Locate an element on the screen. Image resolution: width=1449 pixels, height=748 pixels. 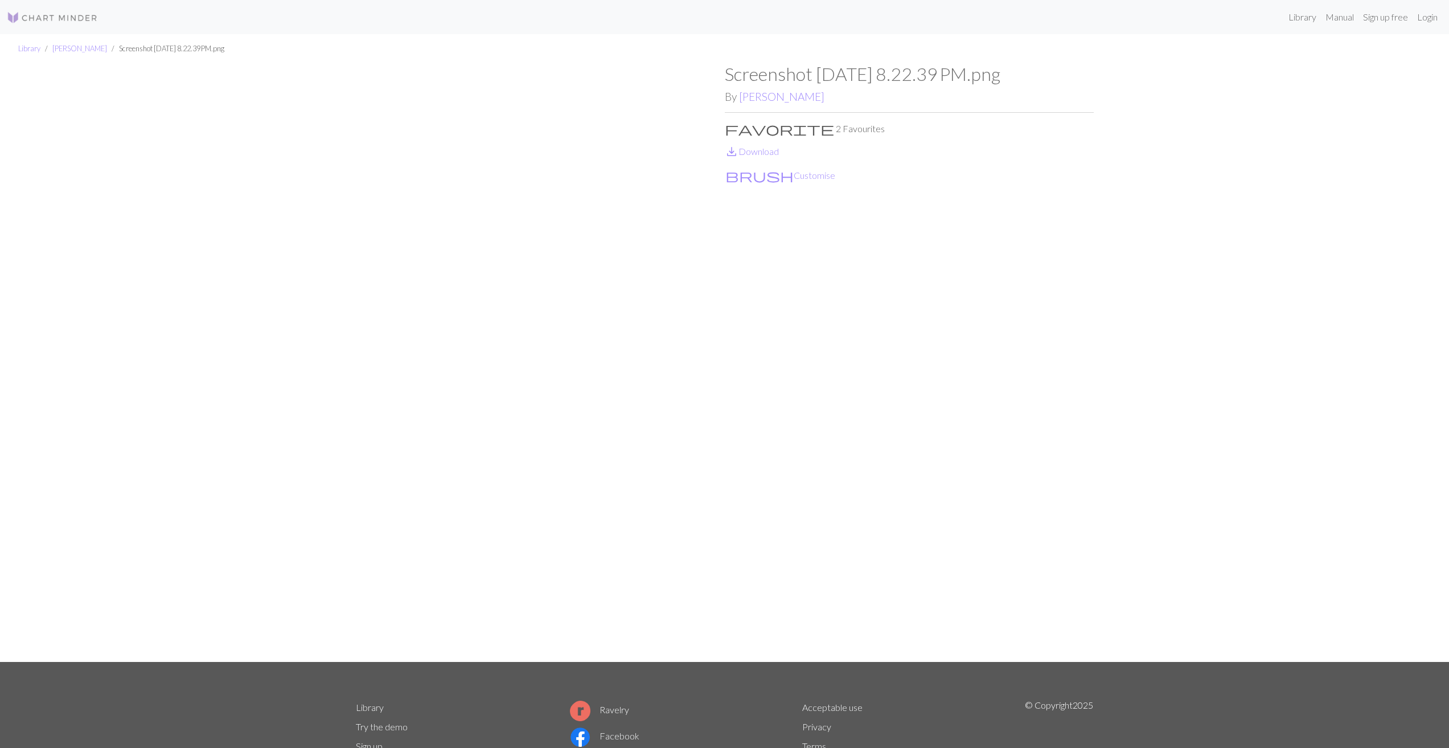
i: Download is located at coordinates (732, 151).